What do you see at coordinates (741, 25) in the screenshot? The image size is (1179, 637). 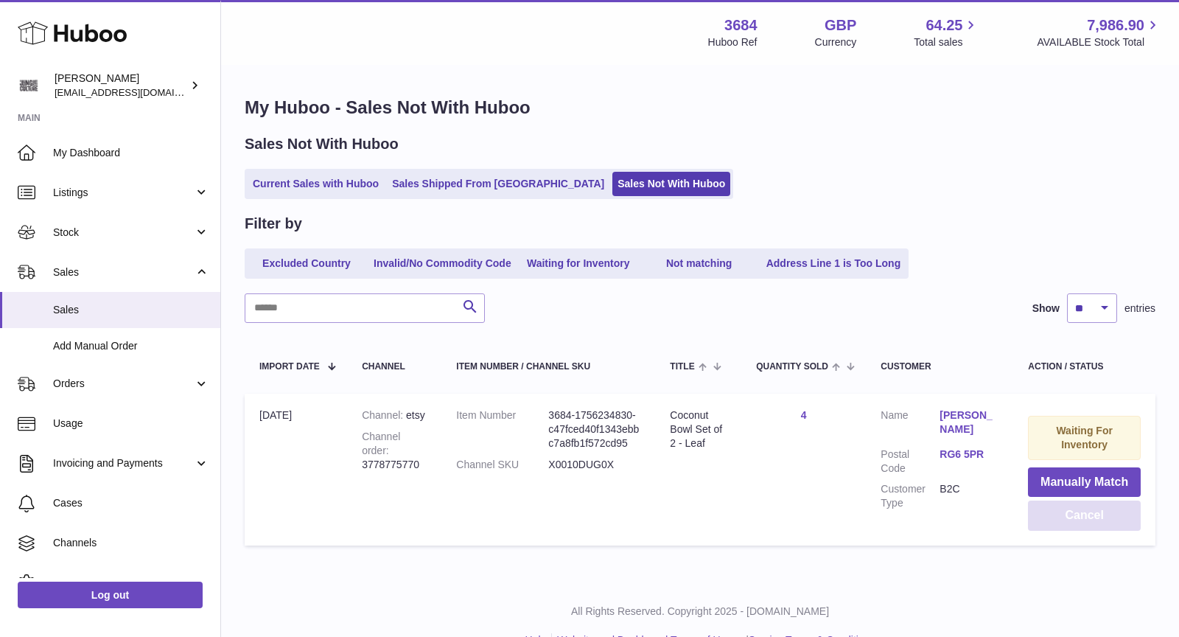 I see `strong: 3684` at bounding box center [741, 25].